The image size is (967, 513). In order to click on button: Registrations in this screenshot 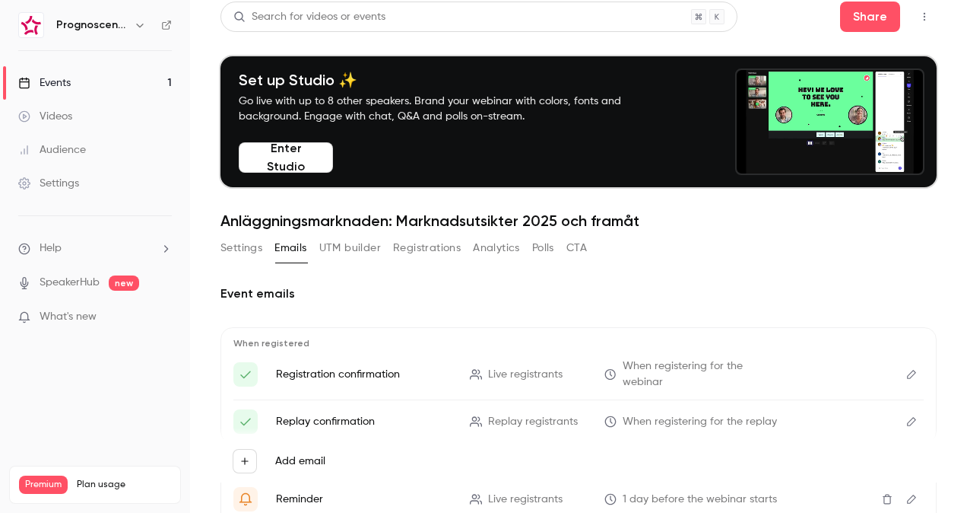, I will do `click(427, 248)`.